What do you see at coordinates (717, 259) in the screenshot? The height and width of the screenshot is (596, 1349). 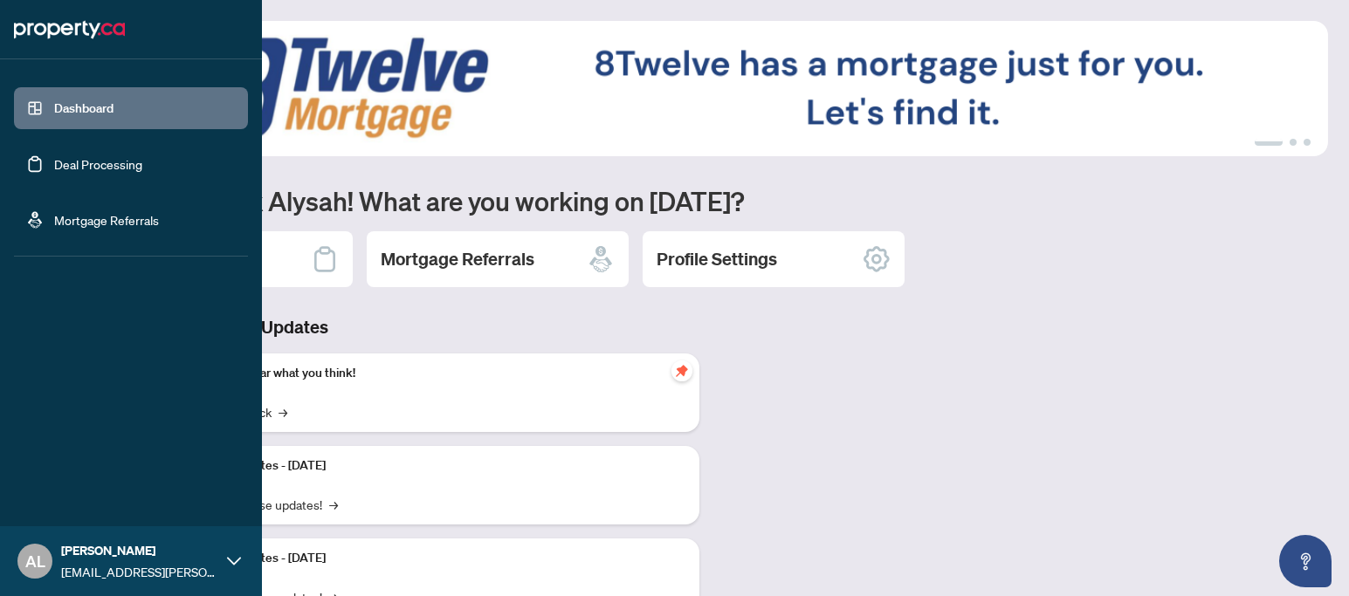 I see `h2: Profile Settings` at bounding box center [717, 259].